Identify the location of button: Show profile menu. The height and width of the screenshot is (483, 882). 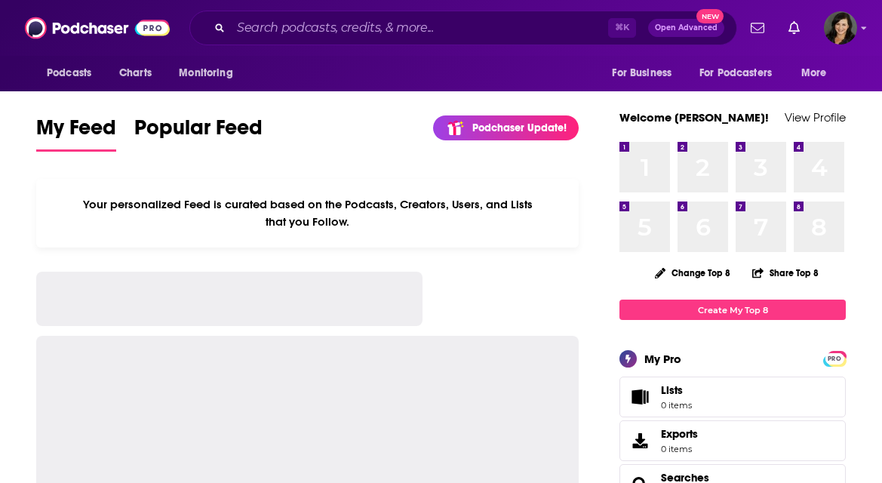
(840, 28).